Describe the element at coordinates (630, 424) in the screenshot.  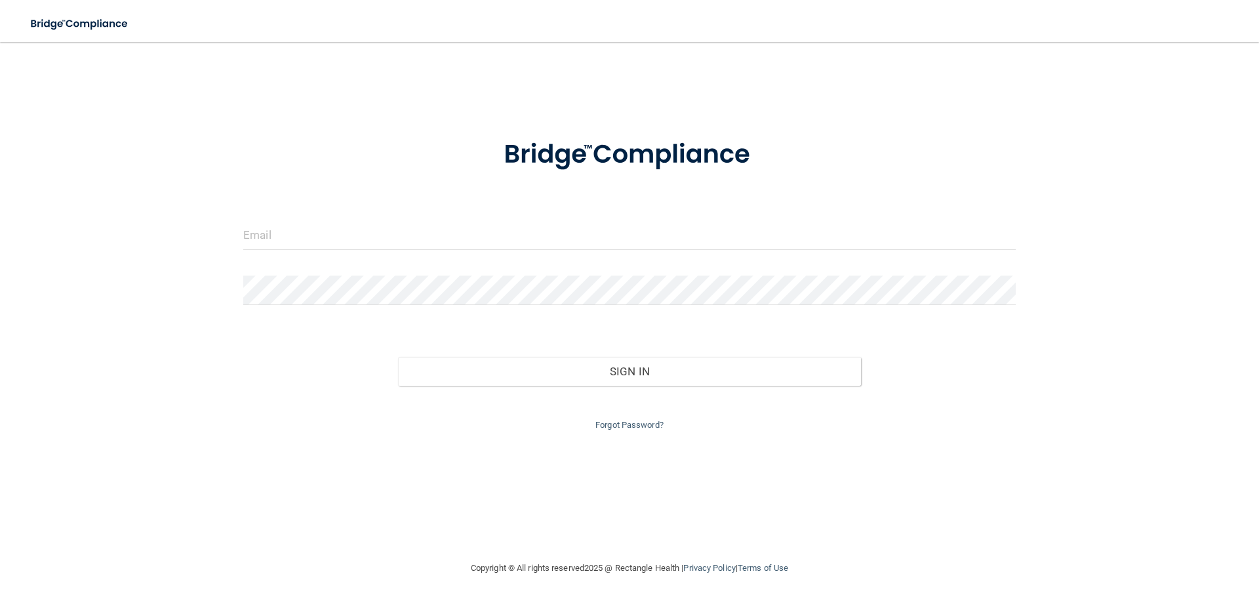
I see `a: Forgot Password?` at that location.